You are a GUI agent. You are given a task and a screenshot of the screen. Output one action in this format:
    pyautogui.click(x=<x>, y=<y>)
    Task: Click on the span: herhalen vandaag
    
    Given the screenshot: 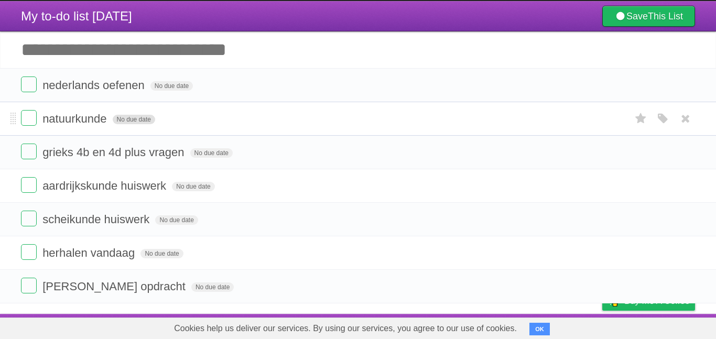 What is the action you would take?
    pyautogui.click(x=90, y=253)
    